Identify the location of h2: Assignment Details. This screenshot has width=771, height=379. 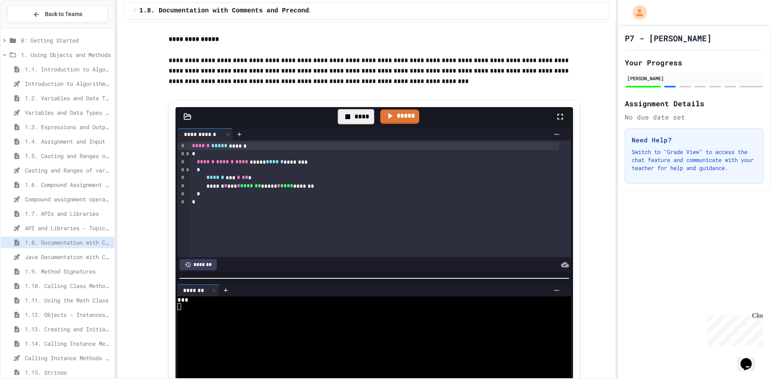
(694, 104).